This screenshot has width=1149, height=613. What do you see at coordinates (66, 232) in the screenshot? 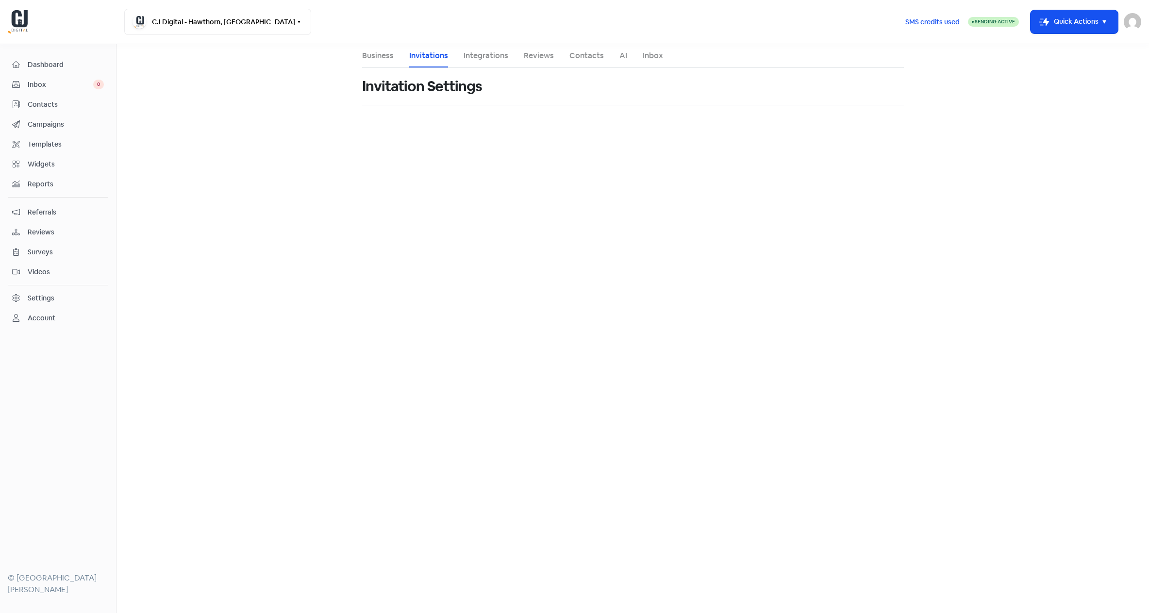
I see `span: Reviews` at bounding box center [66, 232].